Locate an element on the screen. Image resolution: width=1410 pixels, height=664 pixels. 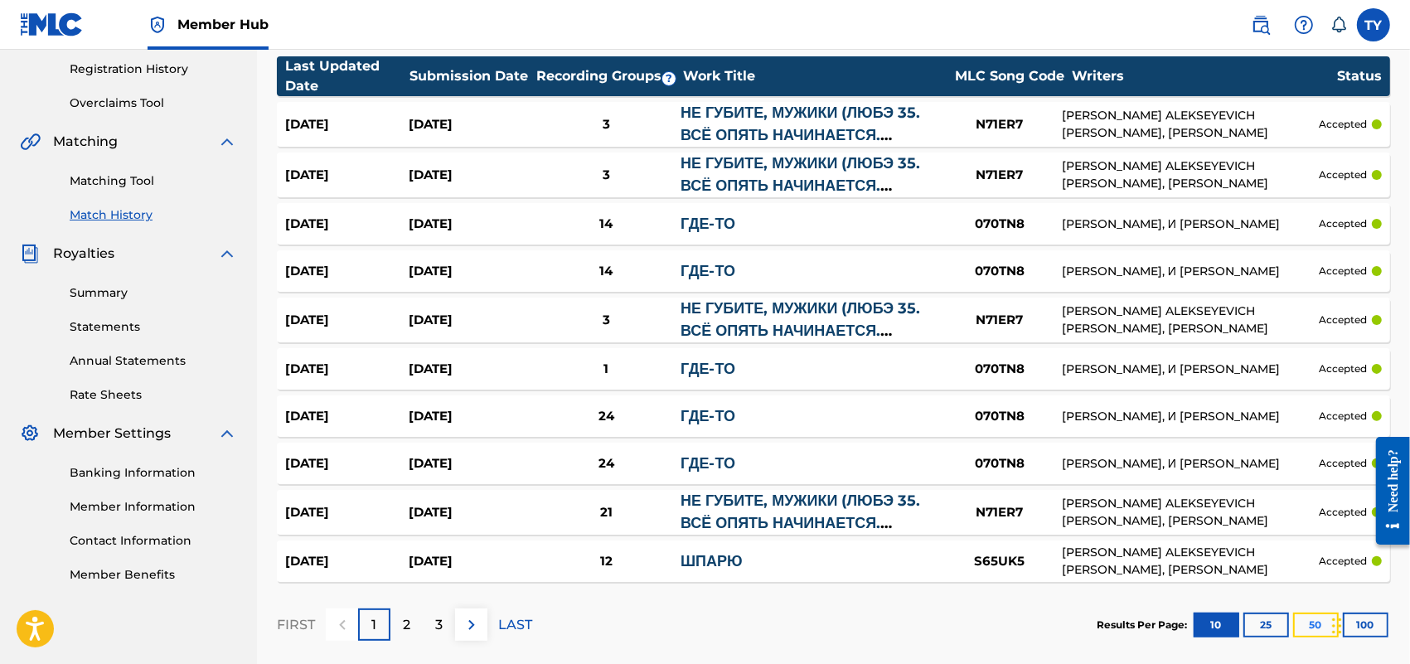
button: 50 is located at coordinates (1315, 625).